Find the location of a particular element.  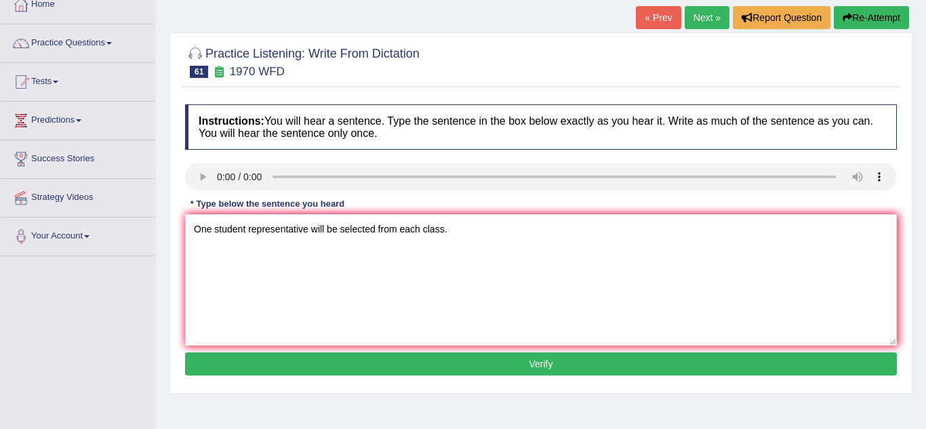

button: Verify is located at coordinates (541, 364).